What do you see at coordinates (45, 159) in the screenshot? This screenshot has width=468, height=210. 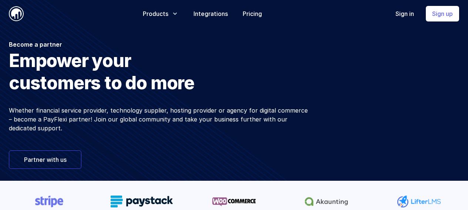 I see `a: Partner with us` at bounding box center [45, 159].